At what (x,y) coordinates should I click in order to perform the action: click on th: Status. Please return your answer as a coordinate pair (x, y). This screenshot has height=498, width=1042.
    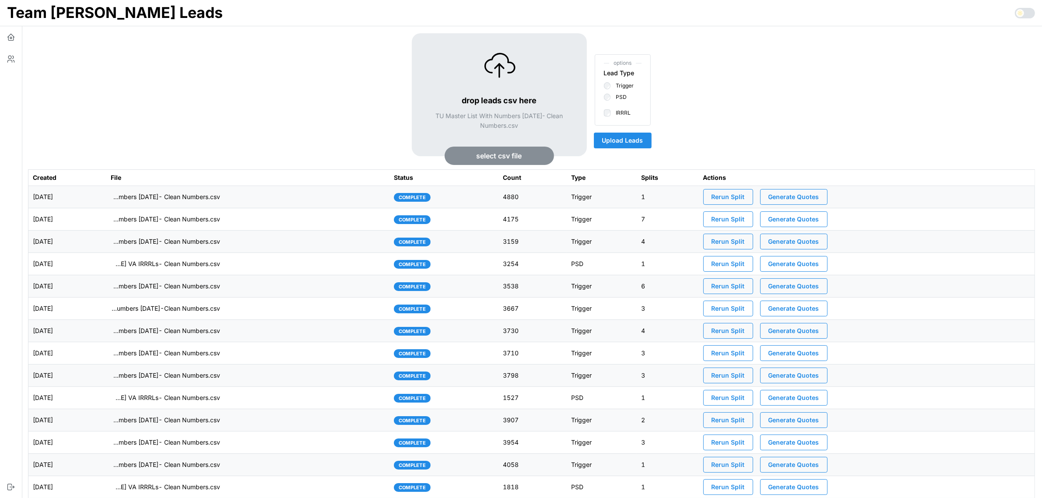
    Looking at the image, I should click on (444, 178).